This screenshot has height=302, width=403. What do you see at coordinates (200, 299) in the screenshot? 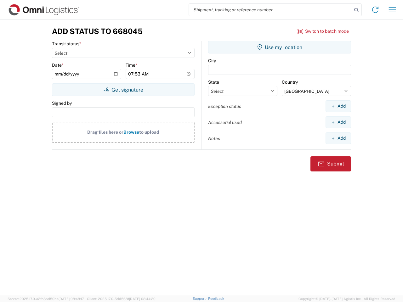
I see `a: Support` at bounding box center [200, 299].